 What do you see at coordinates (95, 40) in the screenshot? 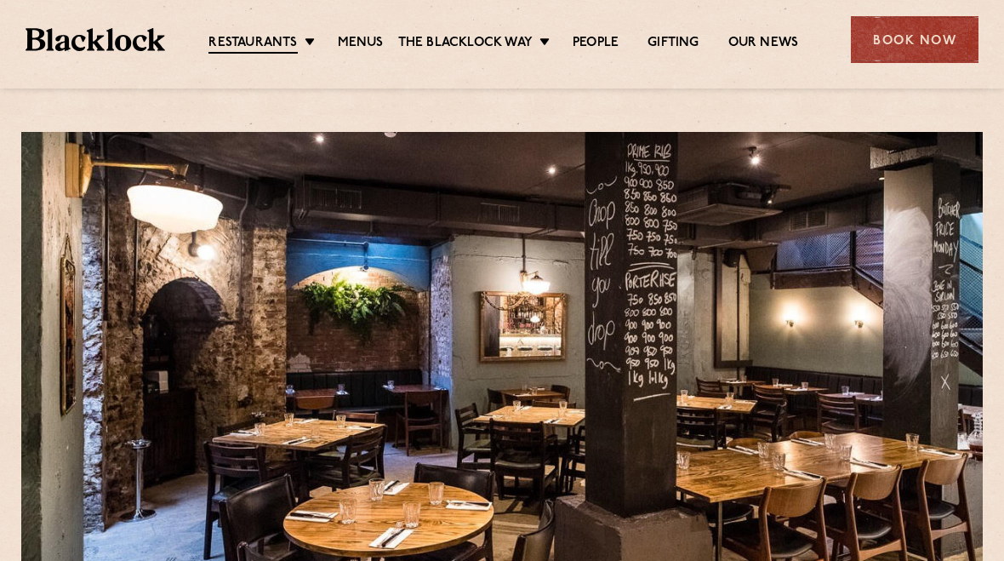
I see `img: BL_Textured_Logo-footer-cropped.svg` at bounding box center [95, 40].